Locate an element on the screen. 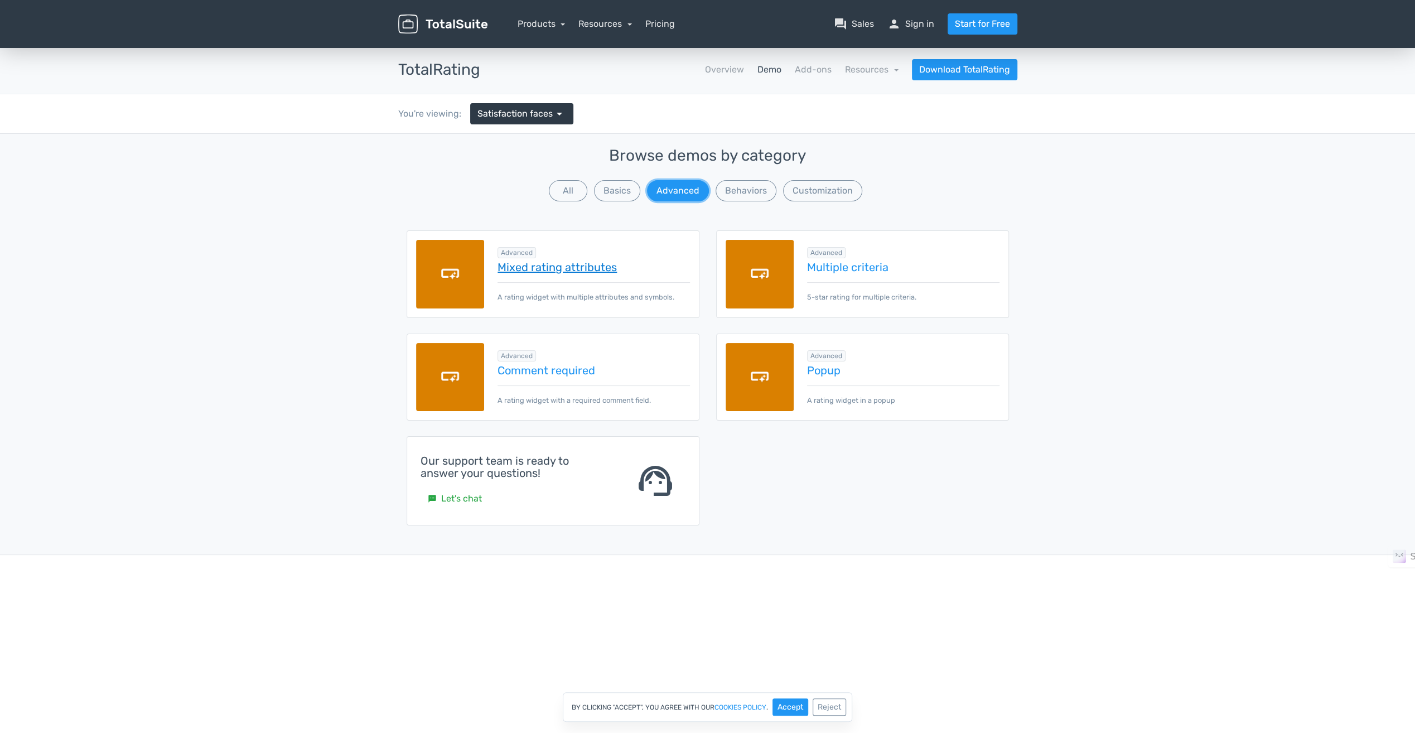 The width and height of the screenshot is (1415, 733). span: Satisfaction faces is located at coordinates (515, 114).